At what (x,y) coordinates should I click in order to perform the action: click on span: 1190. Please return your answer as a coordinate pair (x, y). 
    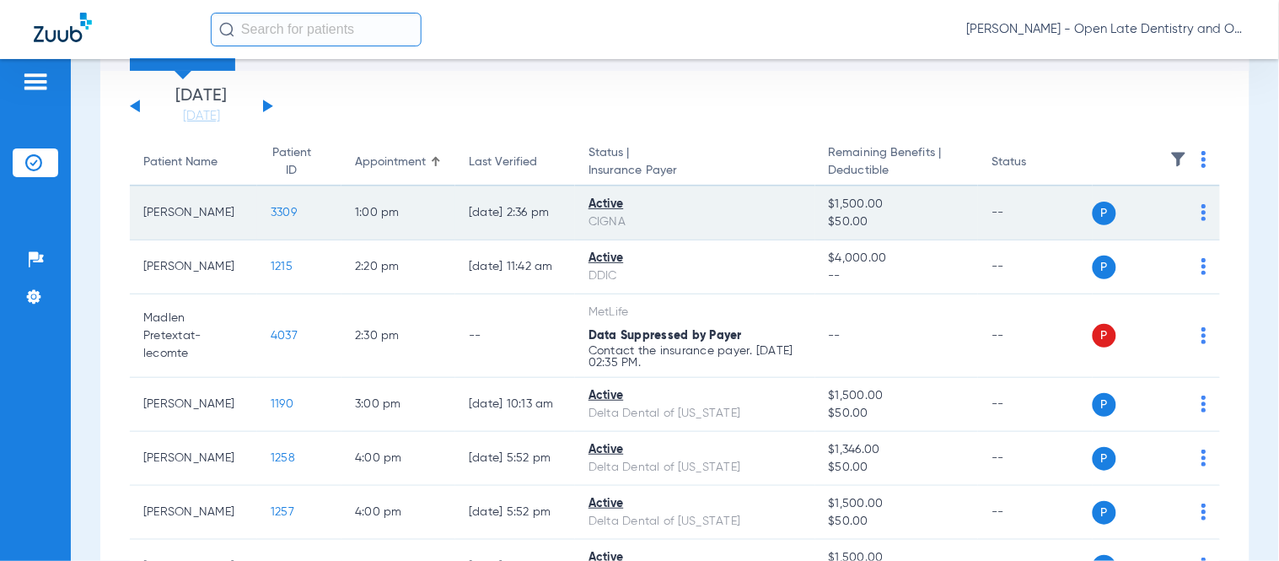
    Looking at the image, I should click on (282, 404).